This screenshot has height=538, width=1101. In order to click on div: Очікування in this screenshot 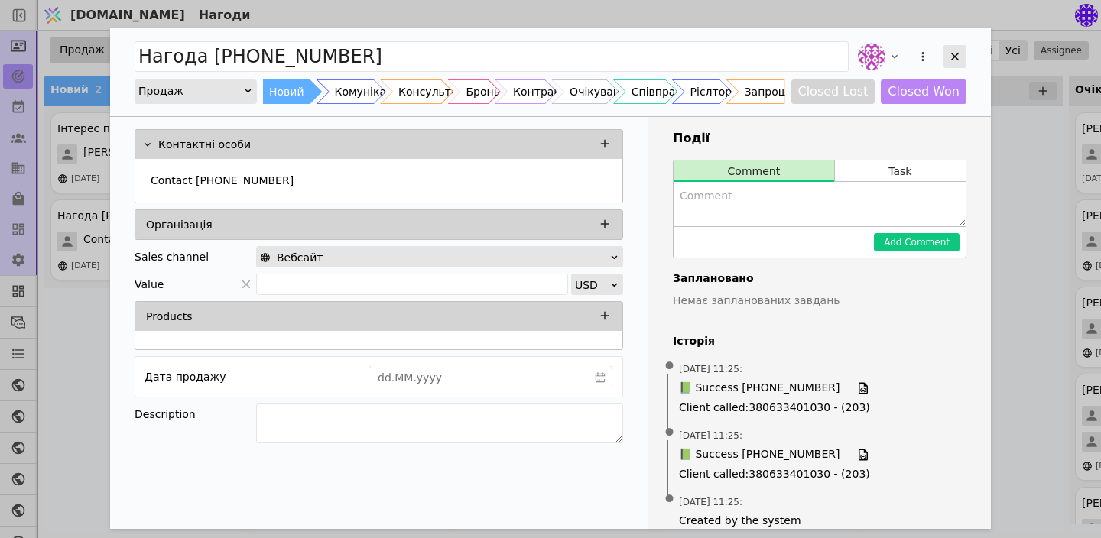, I will do `click(601, 92)`.